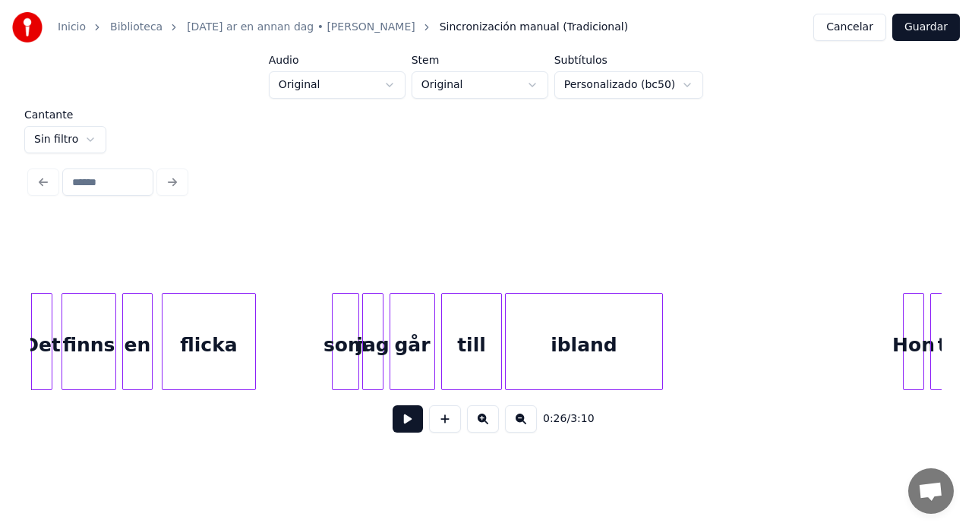 The height and width of the screenshot is (529, 972). What do you see at coordinates (480, 60) in the screenshot?
I see `label: Stem` at bounding box center [480, 60].